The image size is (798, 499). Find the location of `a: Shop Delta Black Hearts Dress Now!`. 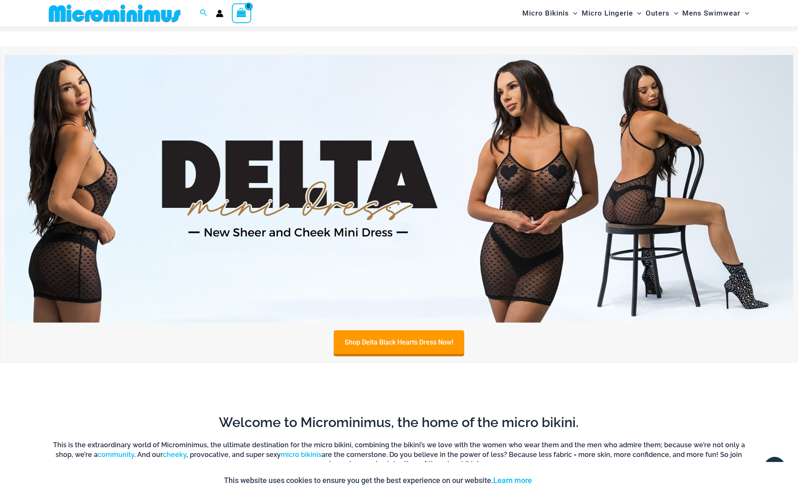

a: Shop Delta Black Hearts Dress Now! is located at coordinates (399, 342).